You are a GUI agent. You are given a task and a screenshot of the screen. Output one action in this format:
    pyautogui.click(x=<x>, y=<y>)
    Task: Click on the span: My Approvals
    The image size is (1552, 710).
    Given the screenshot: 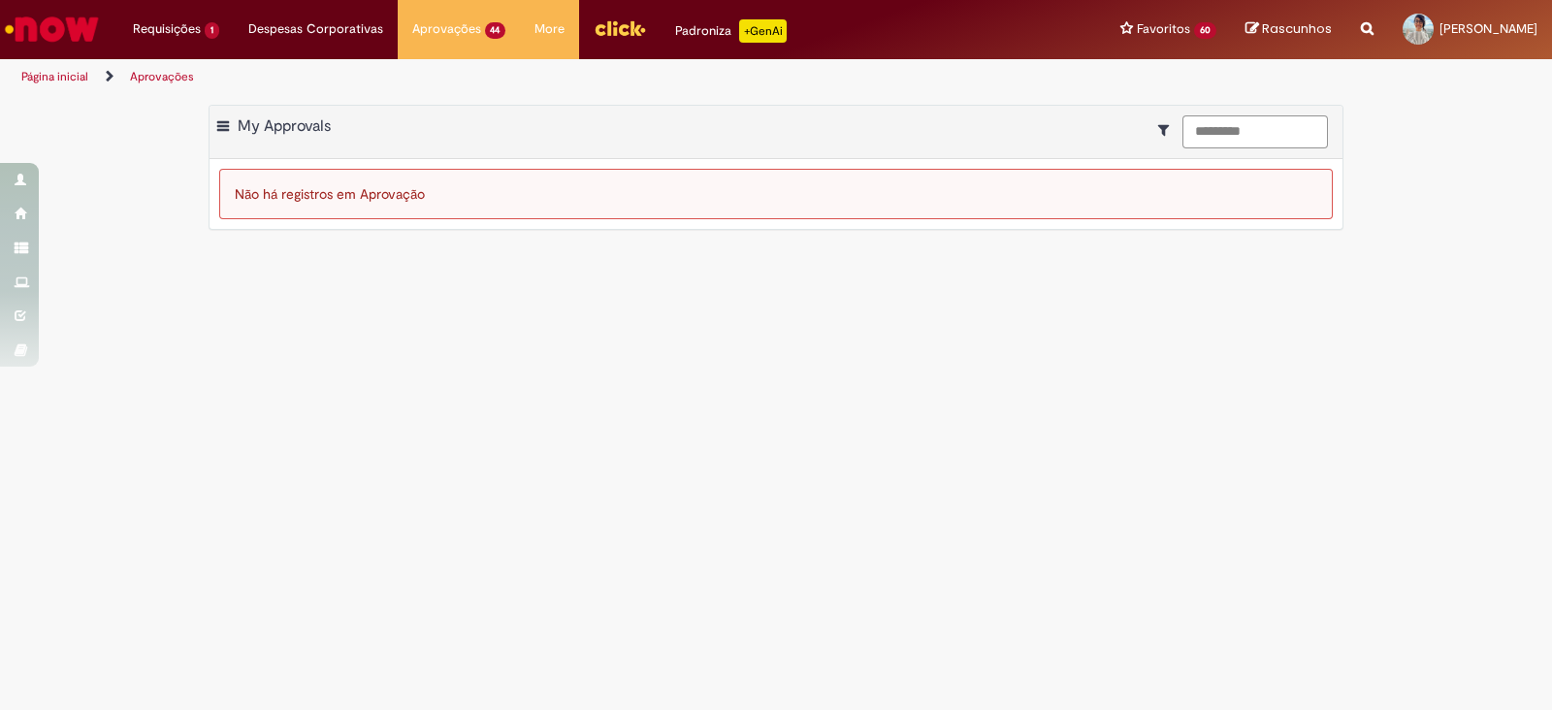 What is the action you would take?
    pyautogui.click(x=284, y=126)
    